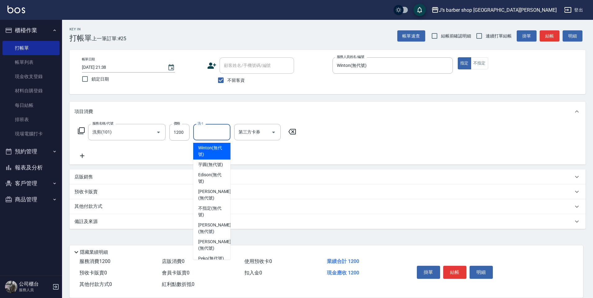 This screenshot has width=593, height=298. Describe the element at coordinates (95, 261) in the screenshot. I see `span: 服務消費 1200` at that location.